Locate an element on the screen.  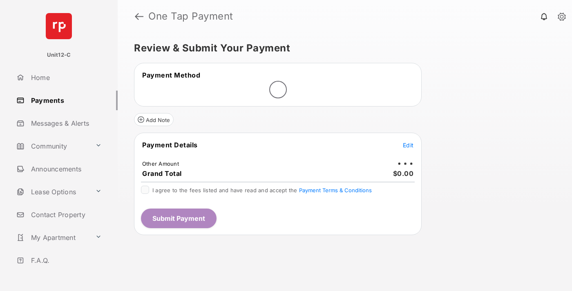
button: Submit Payment is located at coordinates (178, 218).